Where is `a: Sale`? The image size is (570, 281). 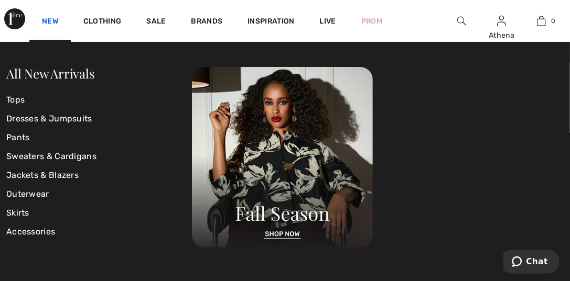 a: Sale is located at coordinates (156, 22).